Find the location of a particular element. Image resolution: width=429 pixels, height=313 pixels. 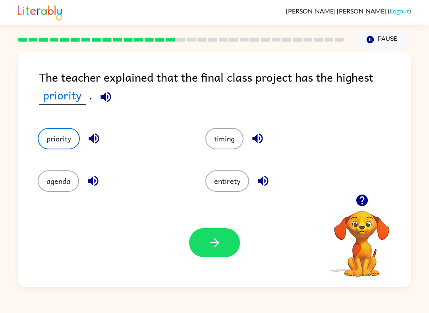

video: Your browser must support playing .mp4 files to use Literably. Please try using another browser. is located at coordinates (361, 238).